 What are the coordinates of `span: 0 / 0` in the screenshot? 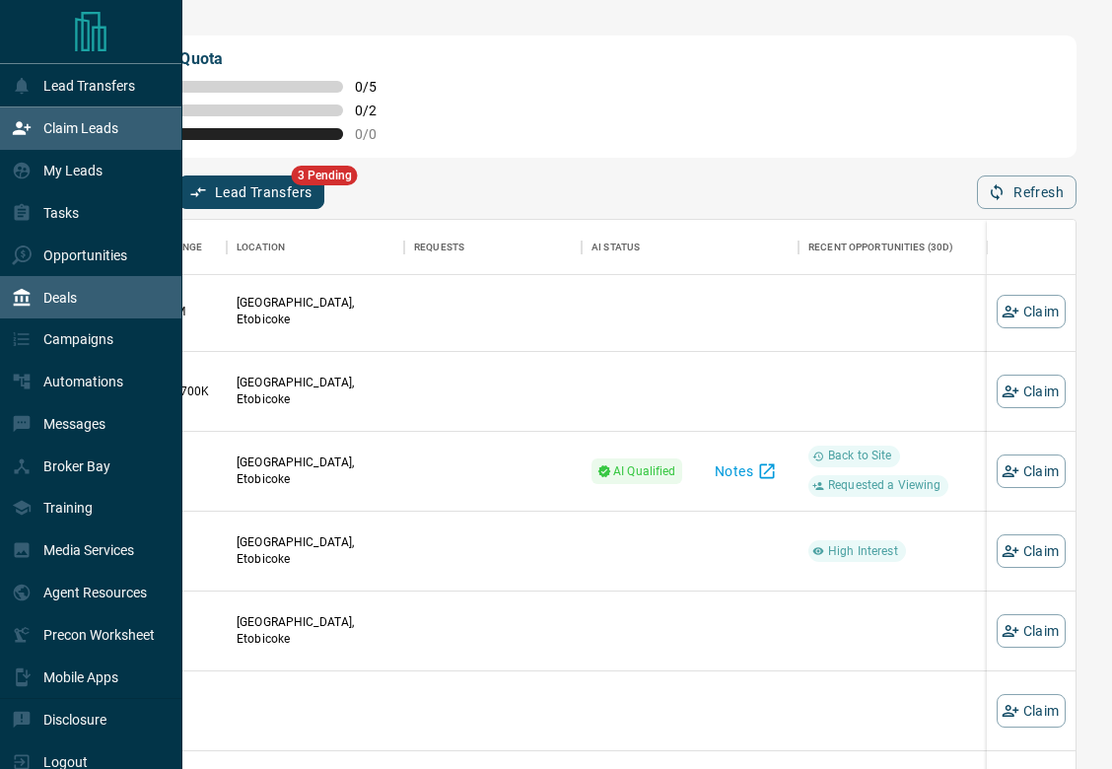 It's located at (377, 134).